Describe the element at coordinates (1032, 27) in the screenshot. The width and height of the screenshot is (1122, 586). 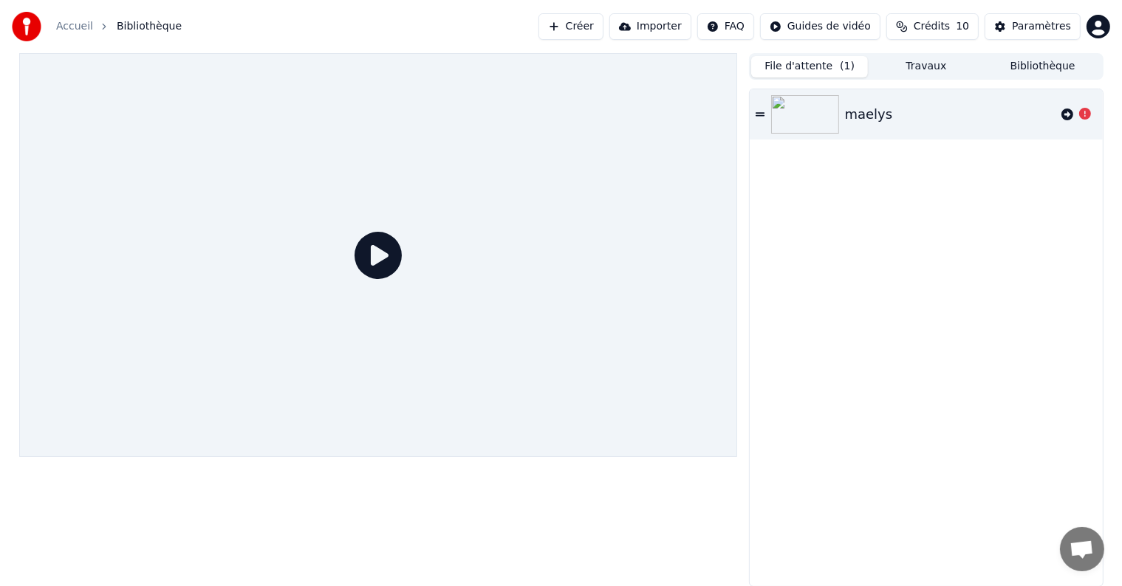
I see `button: Paramètres` at that location.